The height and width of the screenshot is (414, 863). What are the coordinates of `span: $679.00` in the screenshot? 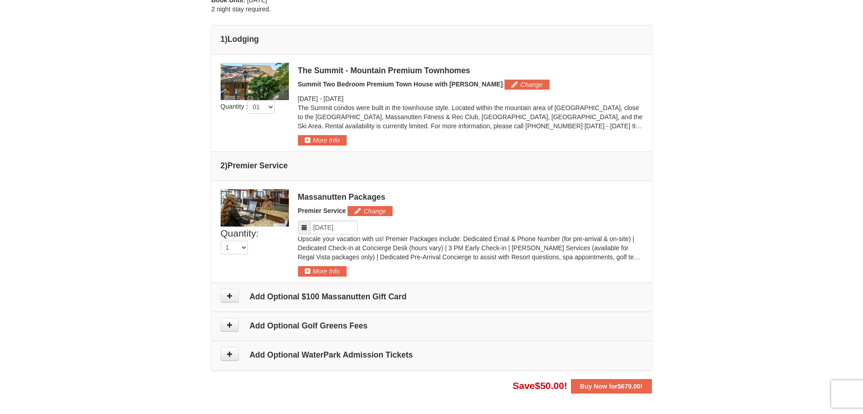 It's located at (629, 386).